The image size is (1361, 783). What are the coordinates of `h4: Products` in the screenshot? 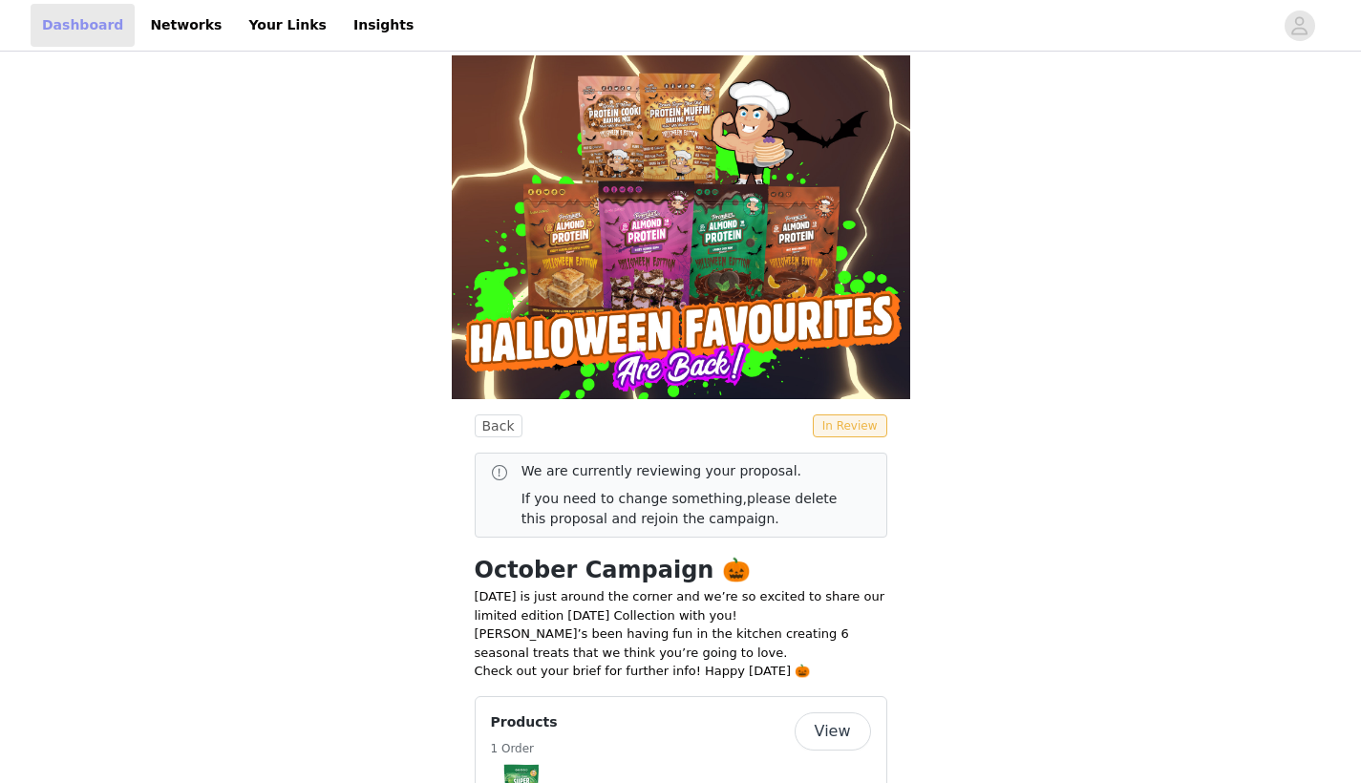 It's located at (524, 722).